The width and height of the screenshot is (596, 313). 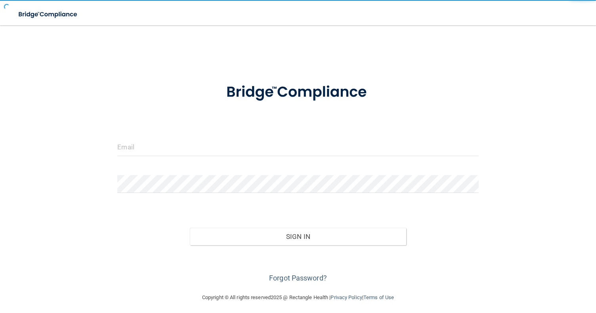 What do you see at coordinates (297, 147) in the screenshot?
I see `input: Email` at bounding box center [297, 147].